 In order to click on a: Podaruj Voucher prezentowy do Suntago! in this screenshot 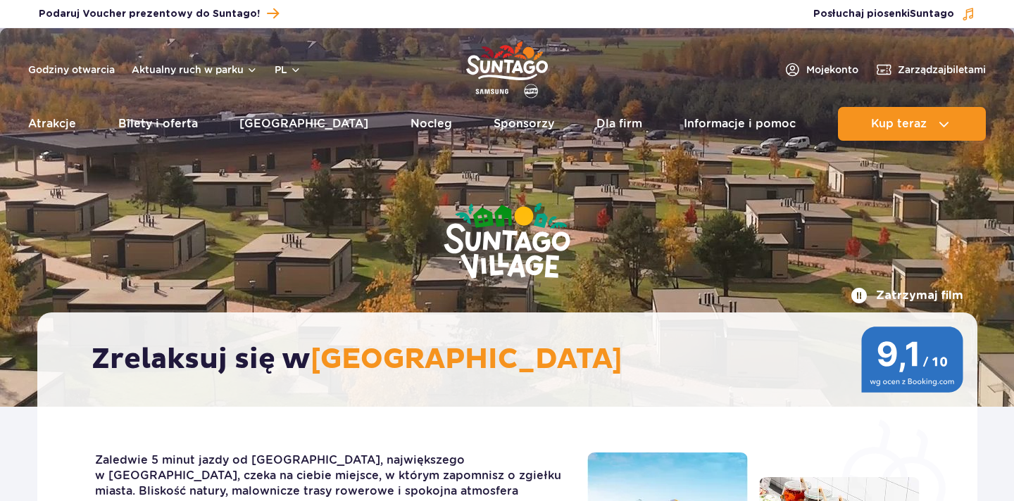, I will do `click(158, 13)`.